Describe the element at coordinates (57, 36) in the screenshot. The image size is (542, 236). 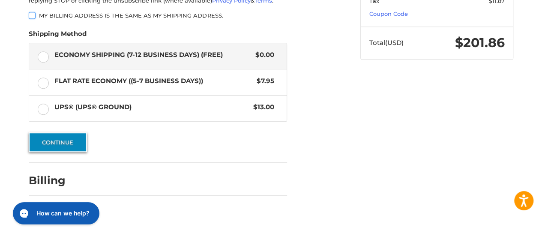
I see `legend: Shipping Method` at that location.